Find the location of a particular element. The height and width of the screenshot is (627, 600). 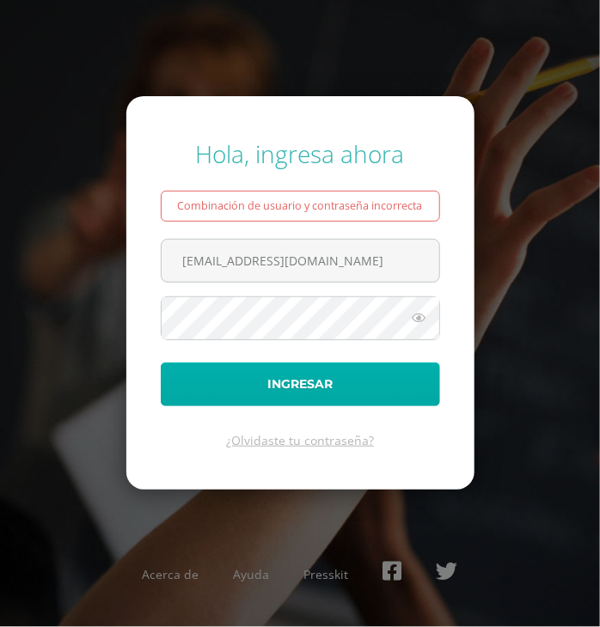

a: Presskit is located at coordinates (327, 574).